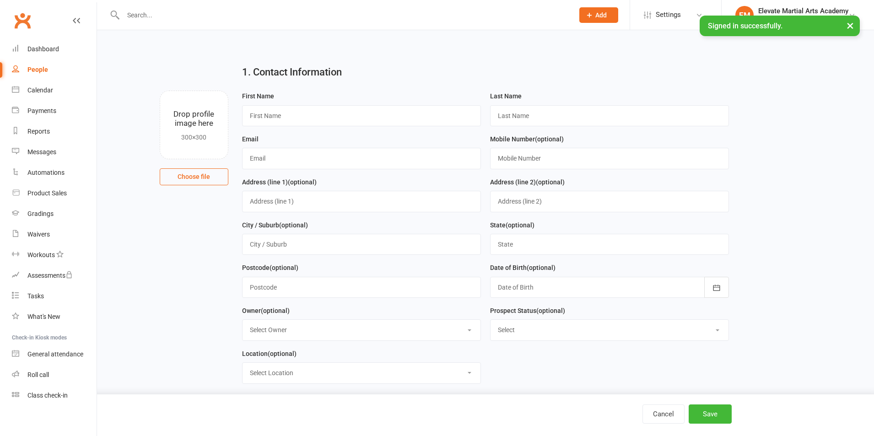  Describe the element at coordinates (745, 15) in the screenshot. I see `div: EM` at that location.